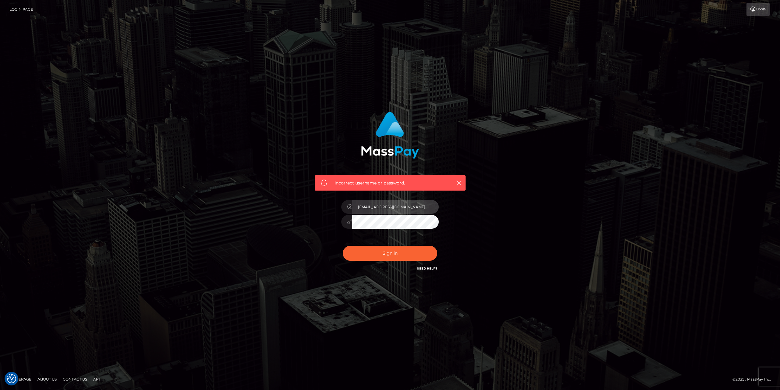 The image size is (780, 390). What do you see at coordinates (75, 379) in the screenshot?
I see `a: Contact Us` at bounding box center [75, 379].